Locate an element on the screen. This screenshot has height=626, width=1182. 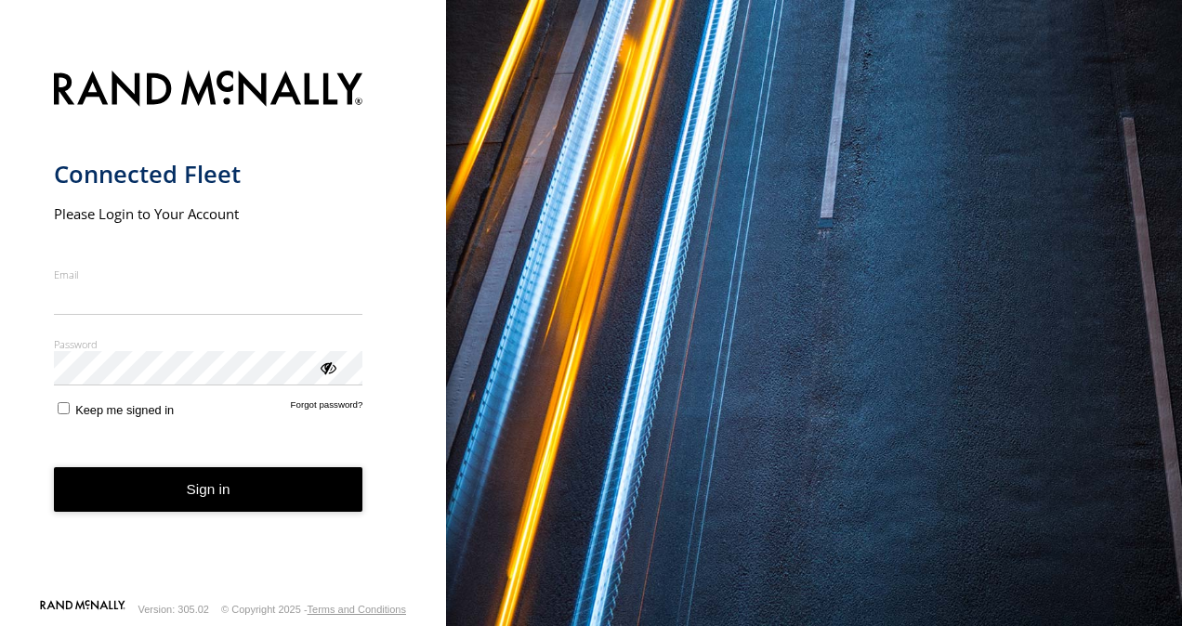
a: Visit our Website is located at coordinates (83, 610).